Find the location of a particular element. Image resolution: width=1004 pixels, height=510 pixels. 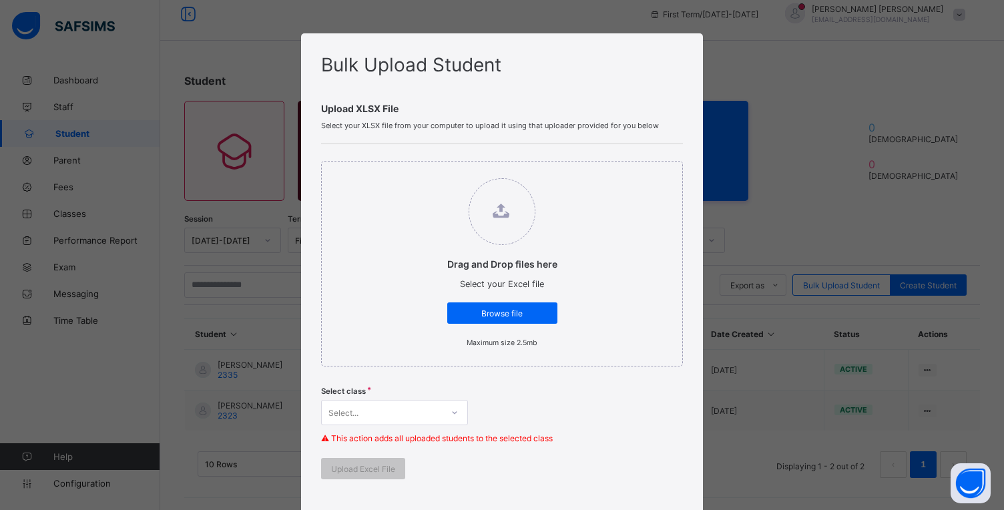

span: Select your Excel file is located at coordinates (502, 284).